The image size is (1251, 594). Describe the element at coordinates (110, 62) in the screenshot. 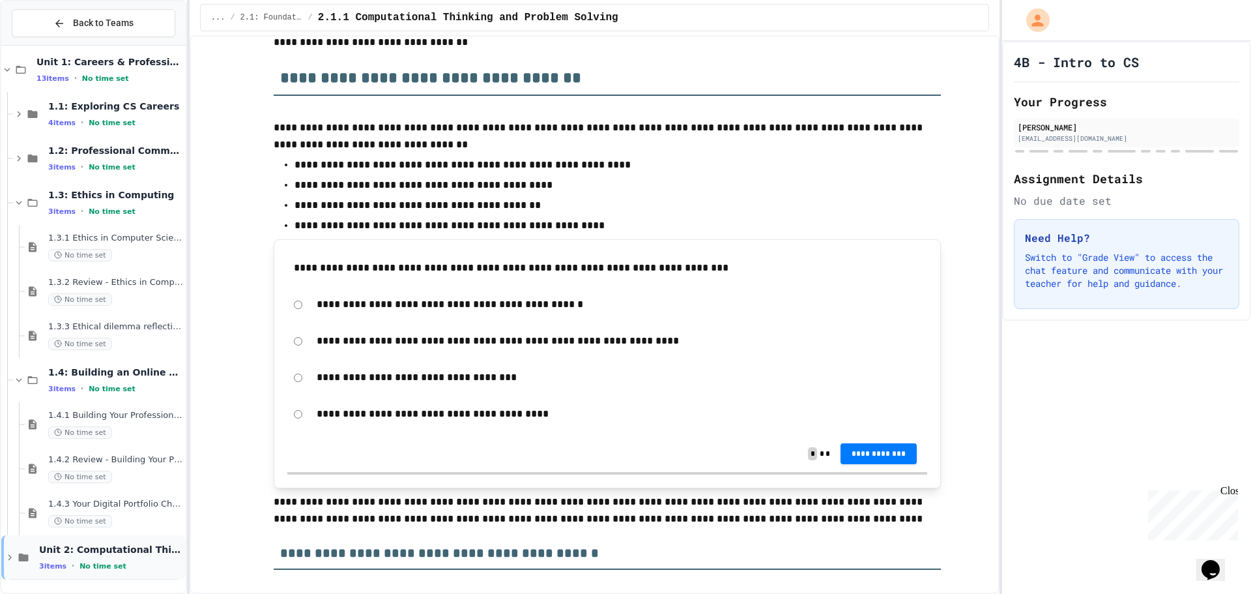

I see `span: Unit 1: Careers & Professionalism` at that location.